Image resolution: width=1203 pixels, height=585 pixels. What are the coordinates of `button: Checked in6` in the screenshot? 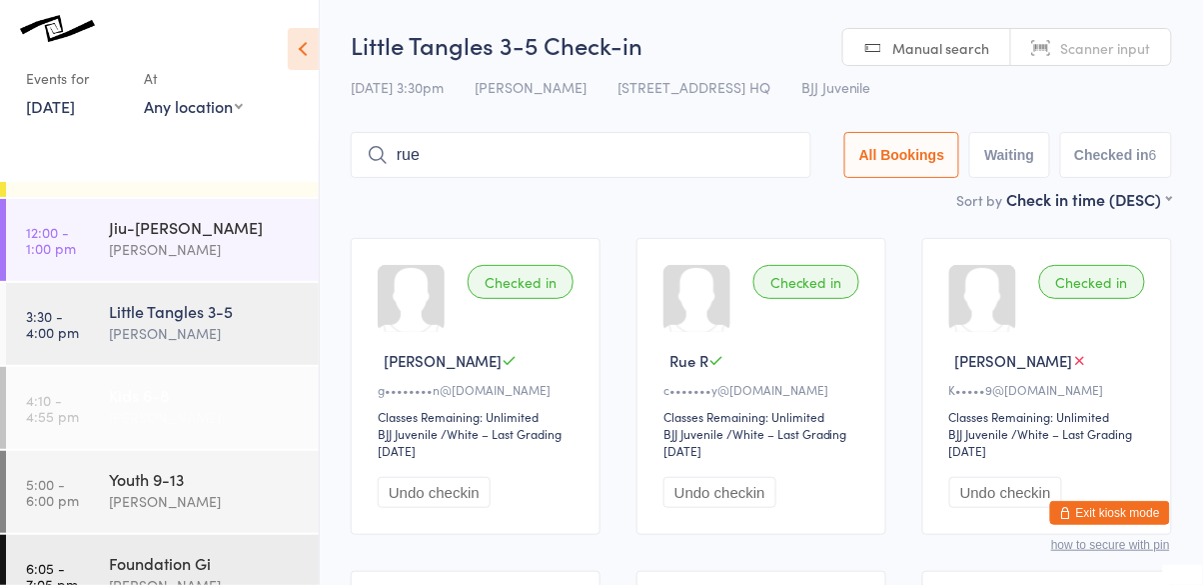 It's located at (1116, 155).